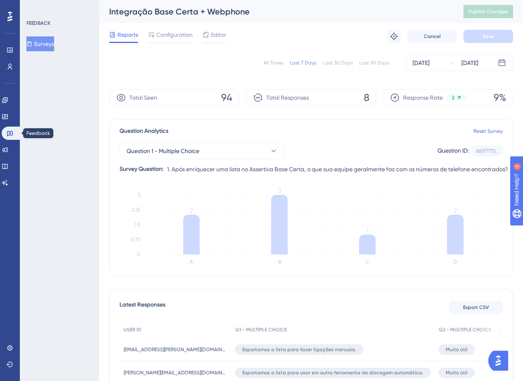  Describe the element at coordinates (337, 169) in the screenshot. I see `span: 1. Após enriquecer uma lista no Assertiva Base Certa, o que sua equipe geralmente faz com os núme...` at that location.